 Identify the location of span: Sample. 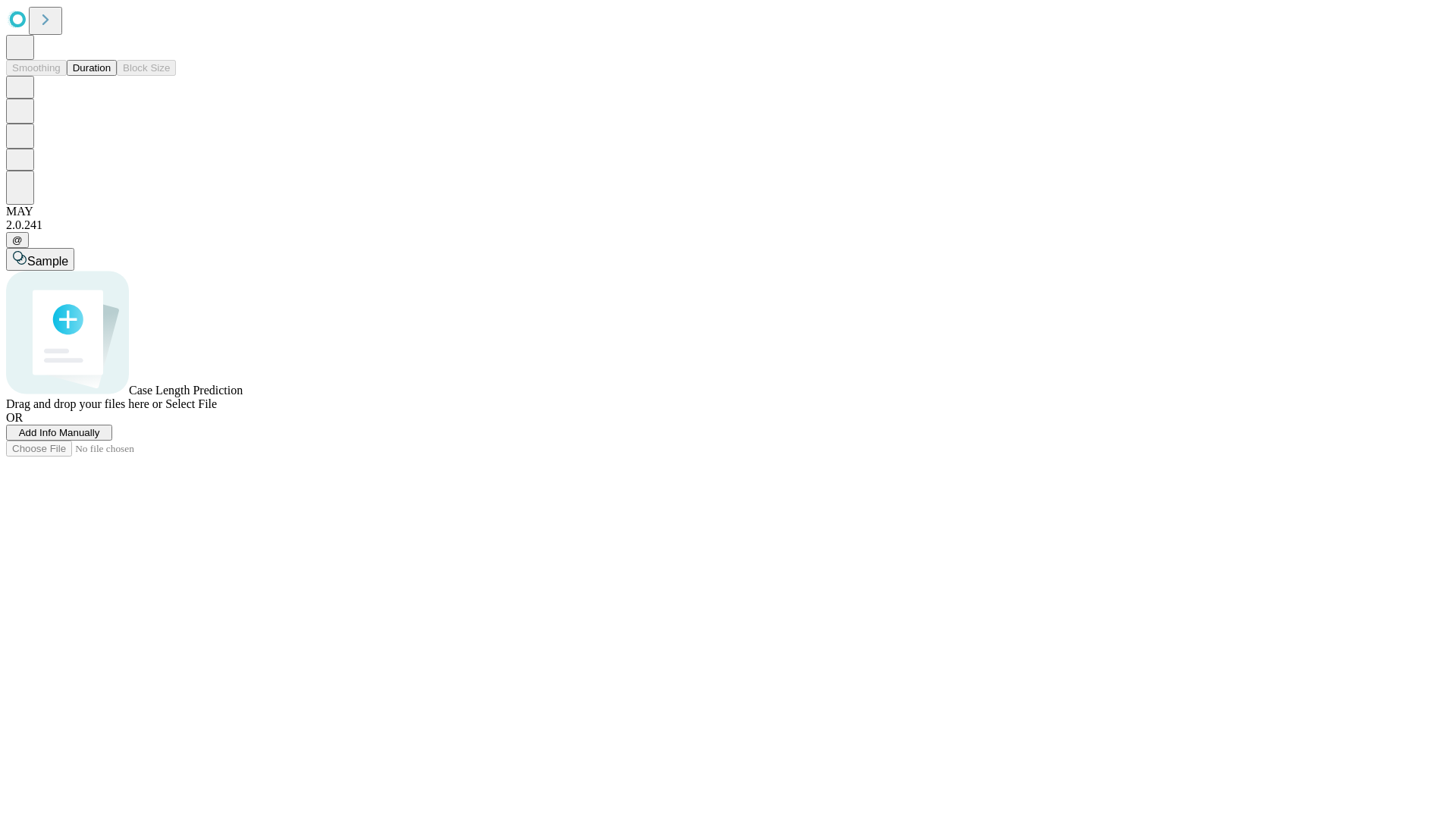
(48, 260).